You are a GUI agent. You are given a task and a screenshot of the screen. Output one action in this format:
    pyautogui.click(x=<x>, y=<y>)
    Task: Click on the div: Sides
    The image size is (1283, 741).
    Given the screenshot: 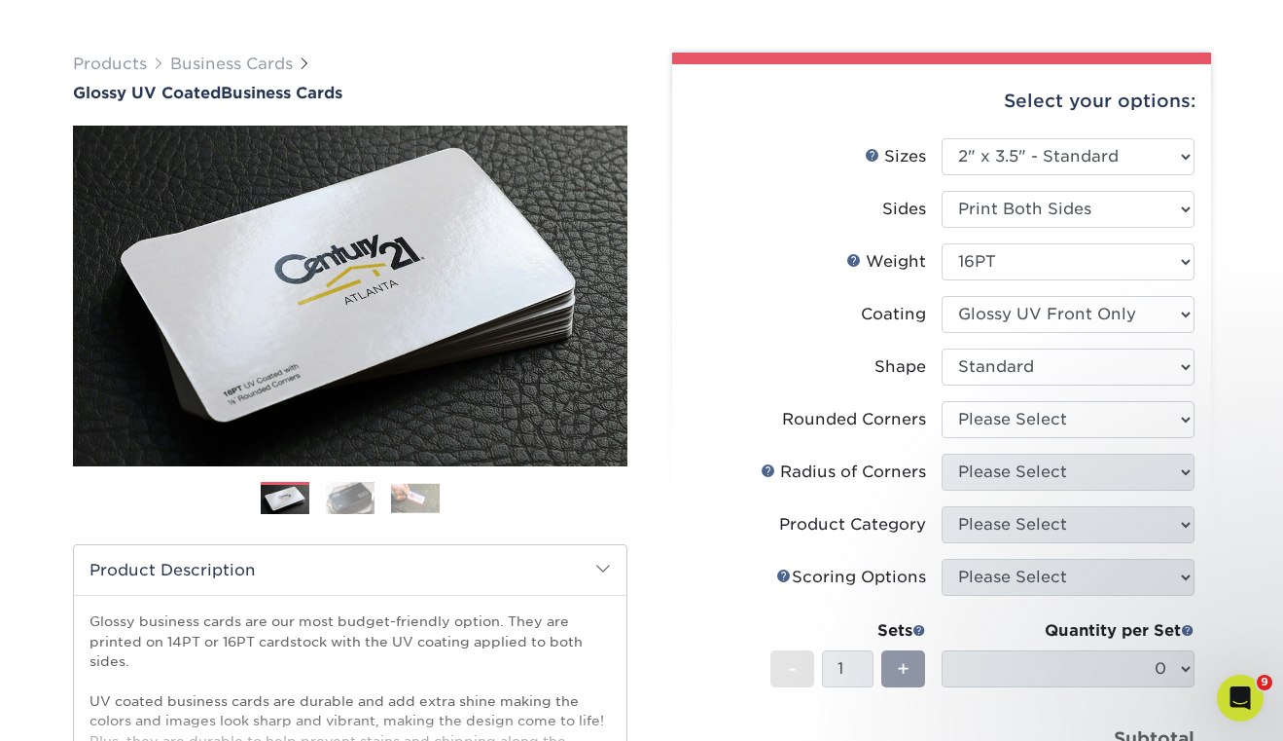 What is the action you would take?
    pyautogui.click(x=904, y=209)
    